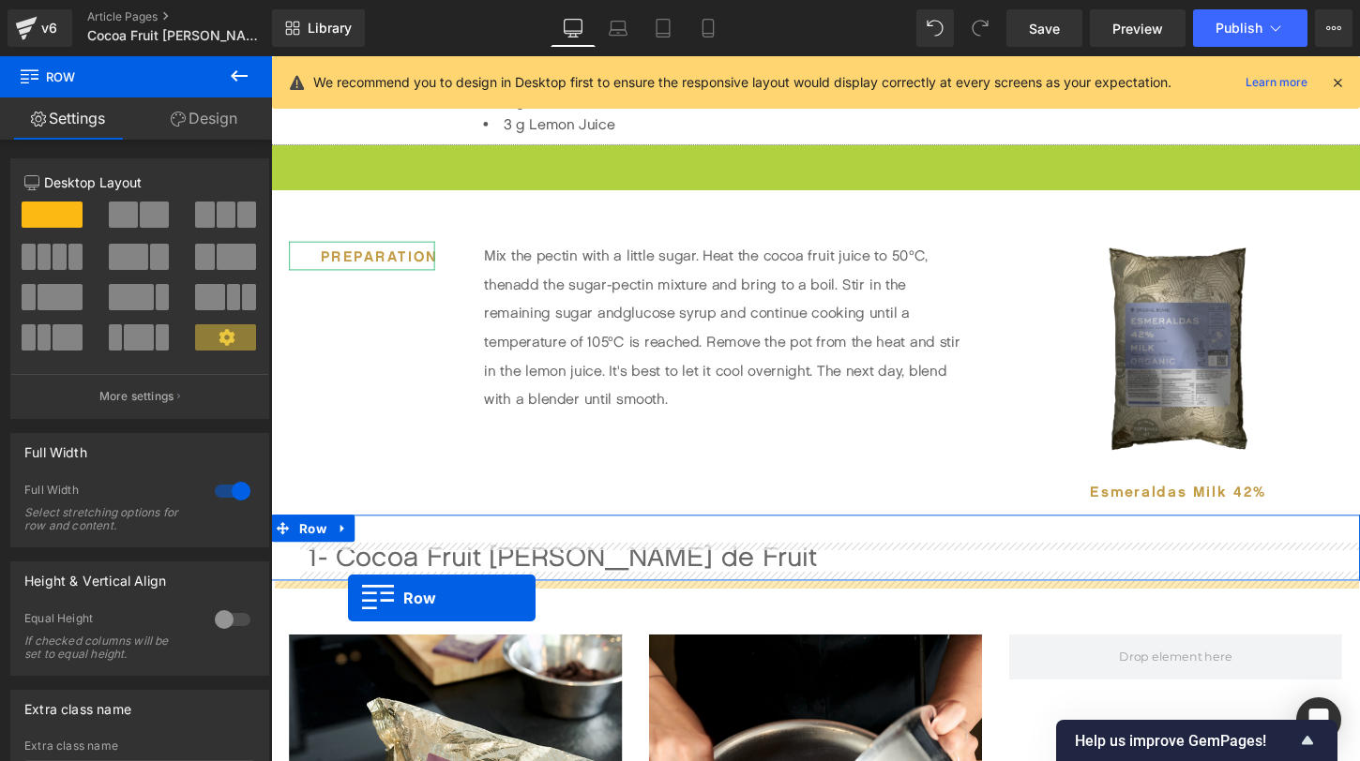  Describe the element at coordinates (1197, 741) in the screenshot. I see `button: Show survey - Help us improve GemPages!` at that location.